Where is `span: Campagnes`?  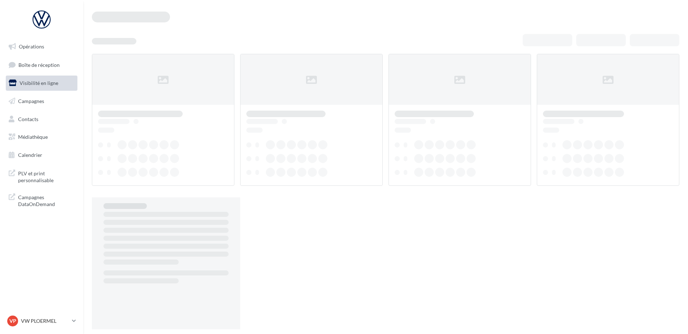
span: Campagnes is located at coordinates (31, 101).